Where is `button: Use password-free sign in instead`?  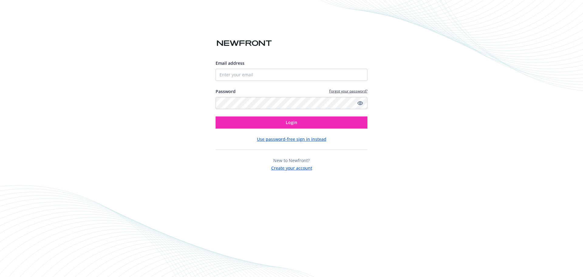
button: Use password-free sign in instead is located at coordinates (292, 139).